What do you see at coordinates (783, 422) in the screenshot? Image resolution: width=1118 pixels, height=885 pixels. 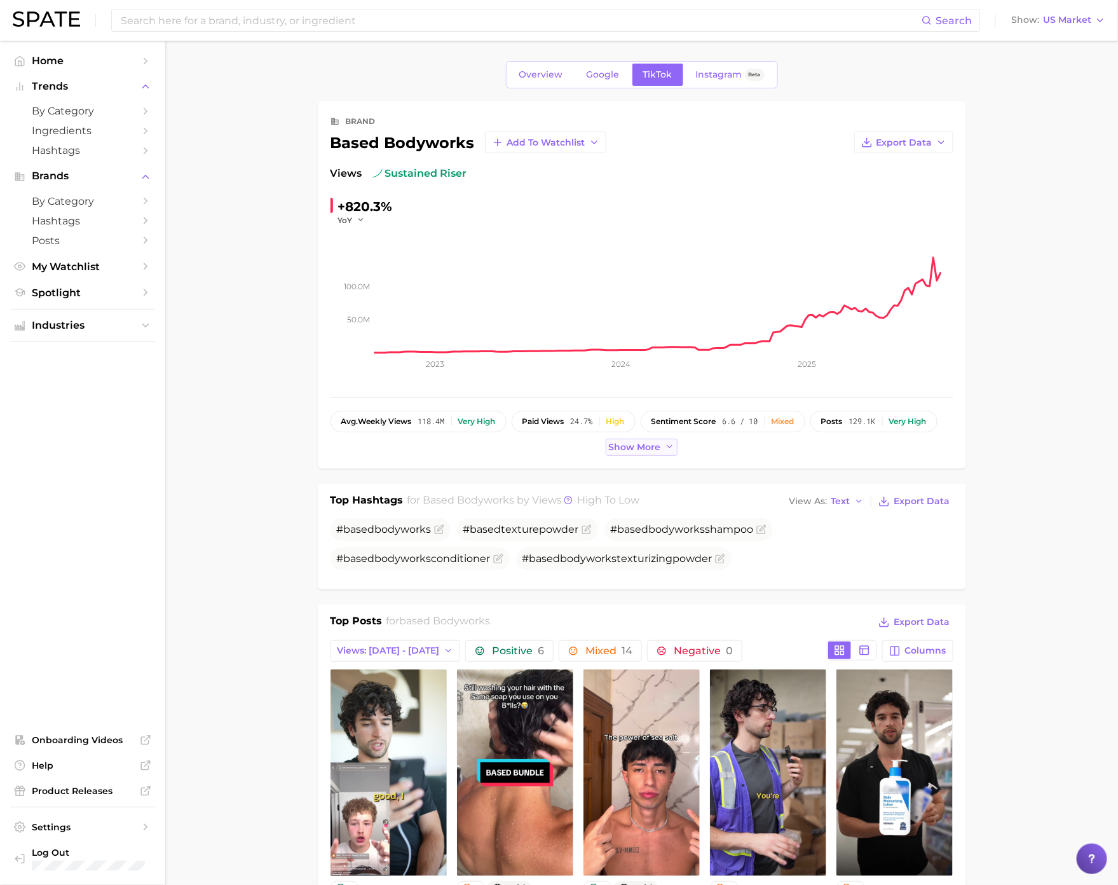 I see `div: Mixed` at bounding box center [783, 422].